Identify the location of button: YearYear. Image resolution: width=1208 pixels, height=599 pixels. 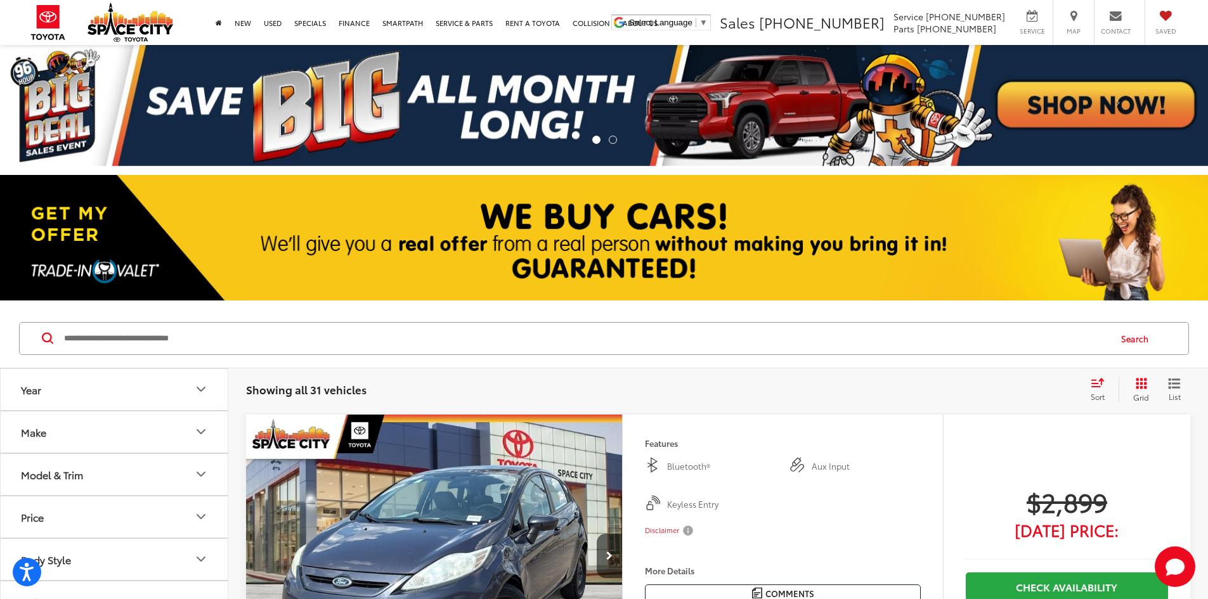
(115, 389).